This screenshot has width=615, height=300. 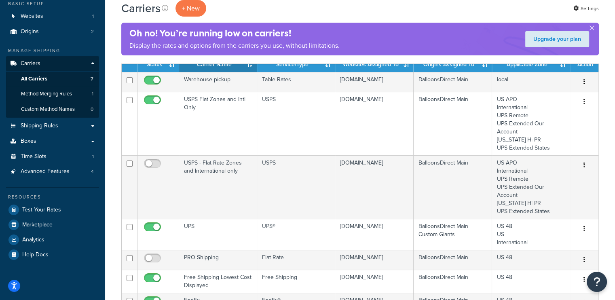 What do you see at coordinates (218, 65) in the screenshot?
I see `th: Carrier Name: activate to sort column ascending` at bounding box center [218, 65].